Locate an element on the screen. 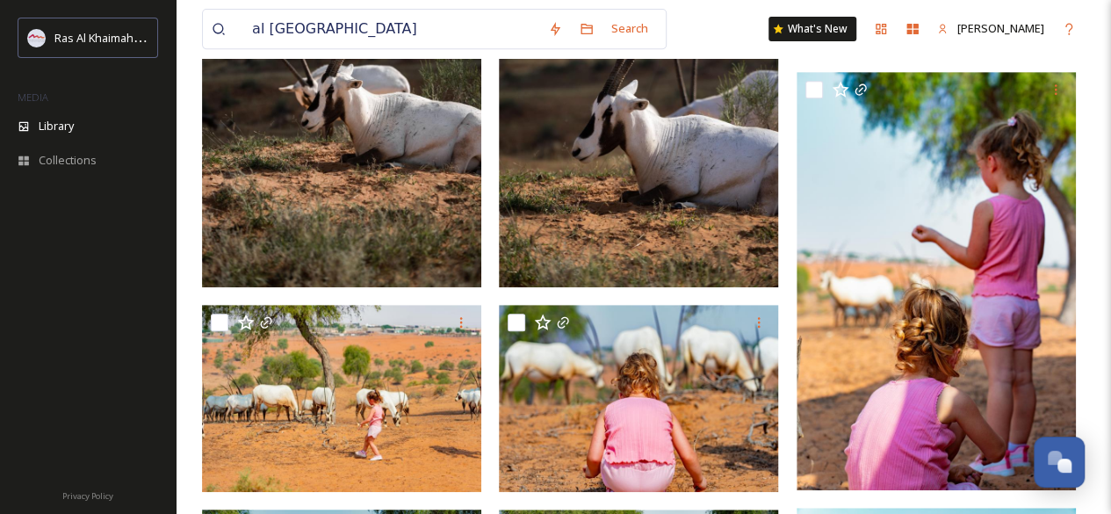  a: Privacy Policy is located at coordinates (88, 494).